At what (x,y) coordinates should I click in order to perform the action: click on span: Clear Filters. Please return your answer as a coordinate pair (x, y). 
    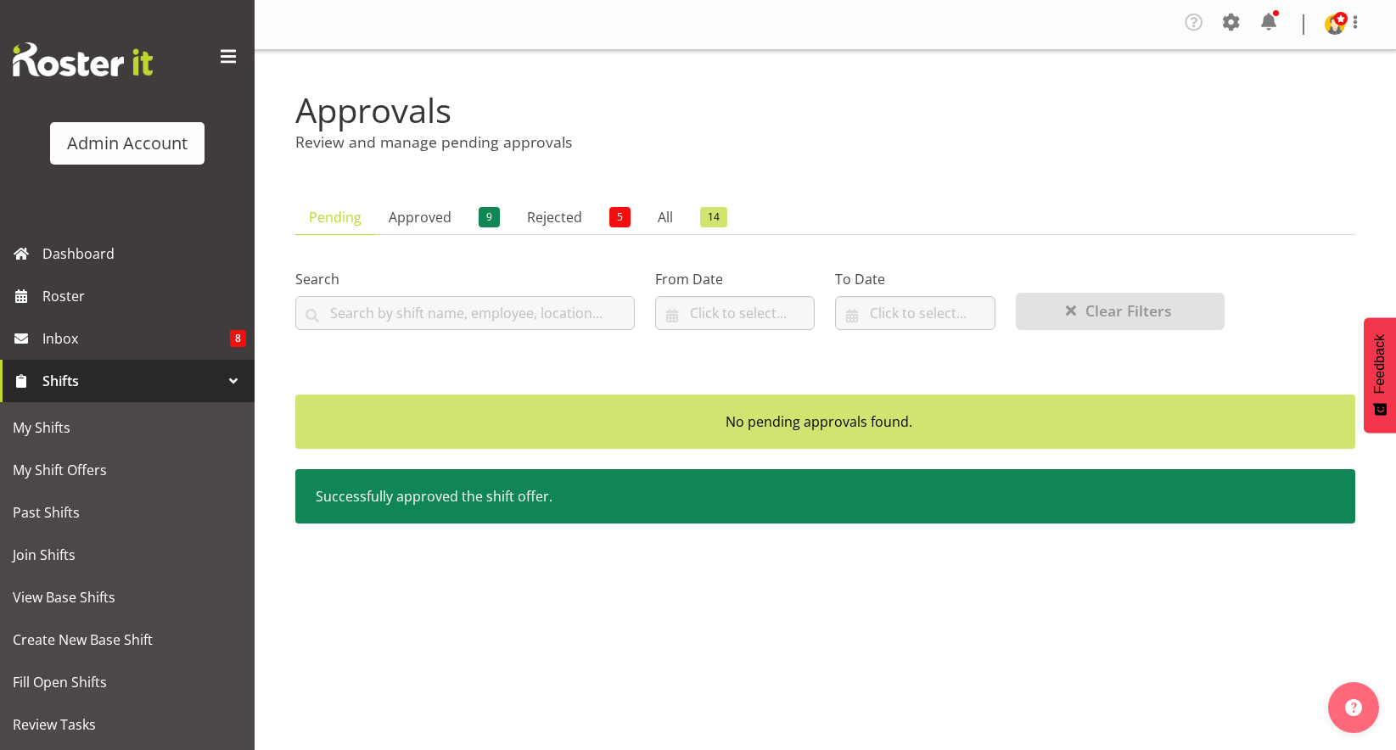
    Looking at the image, I should click on (1129, 311).